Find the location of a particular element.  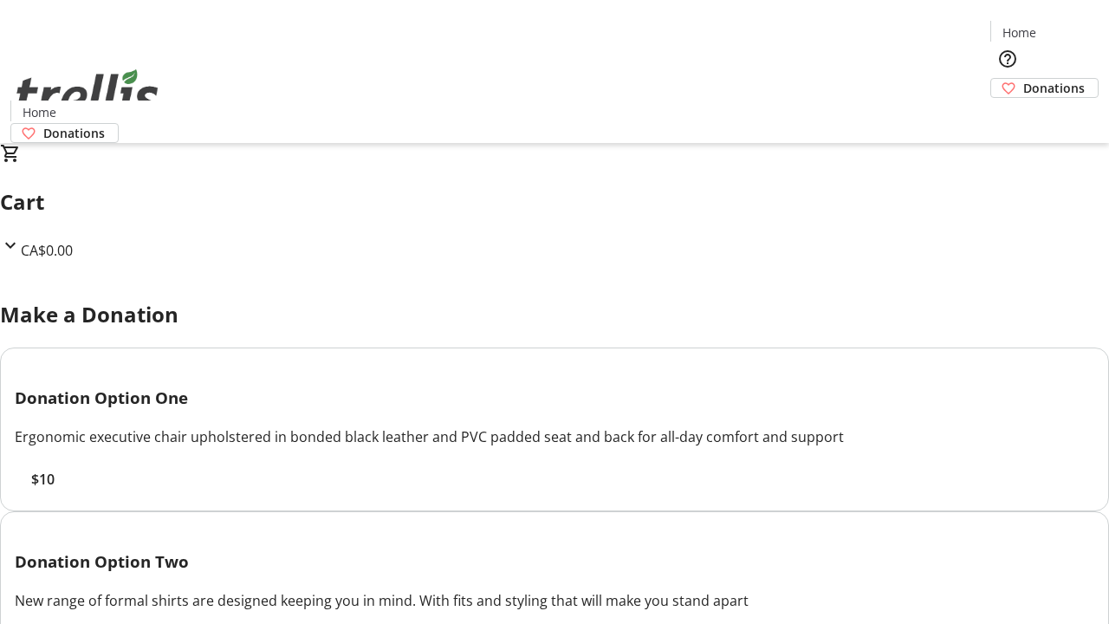

div: Ergonomic executive chair upholstered in bonded black leather and PVC padded seat and back for al... is located at coordinates (555, 437).